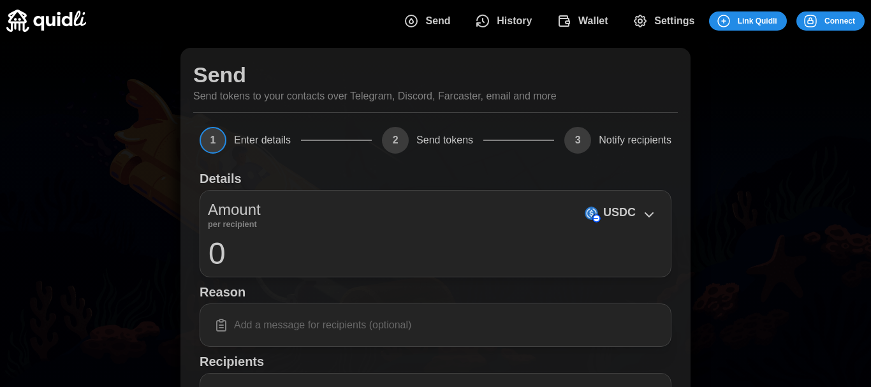  I want to click on input: Add a message for recipients (optional), so click(436, 325).